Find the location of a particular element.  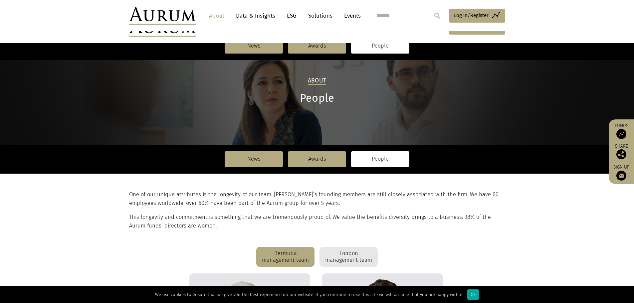

a: Funds is located at coordinates (621, 131).